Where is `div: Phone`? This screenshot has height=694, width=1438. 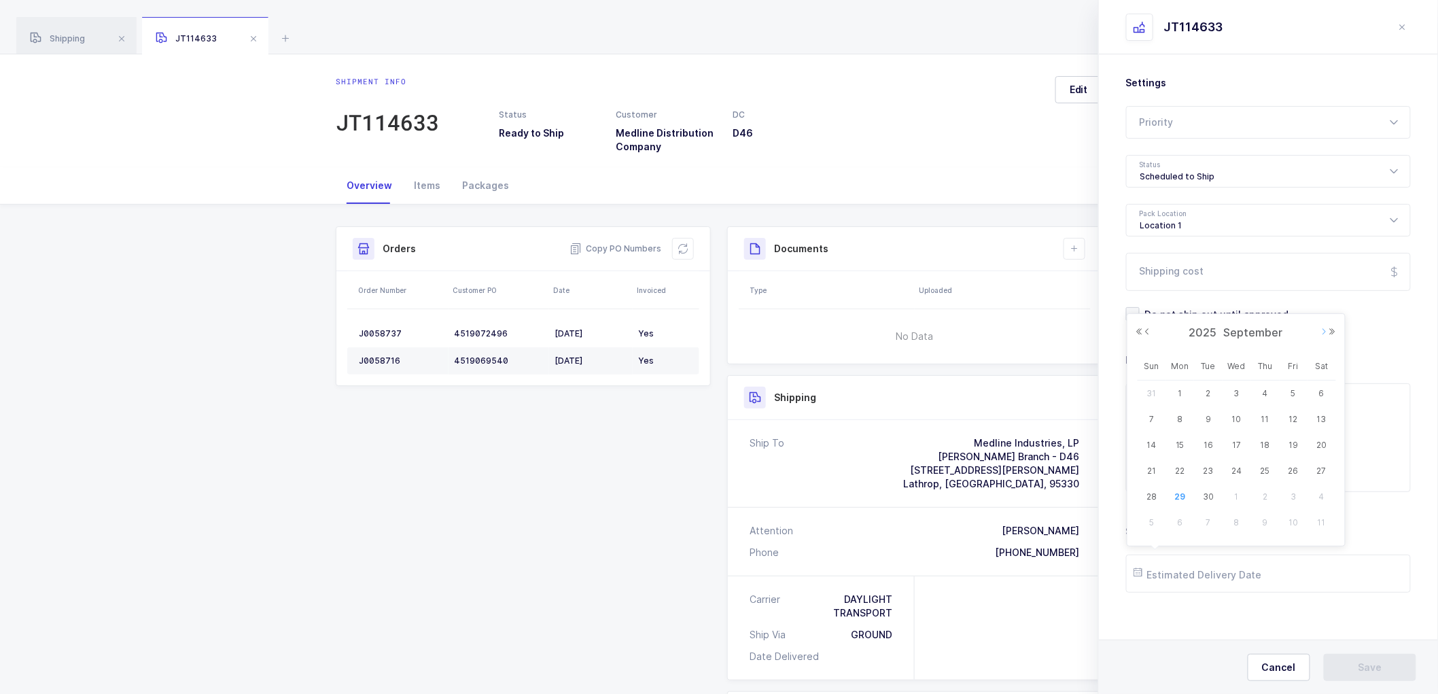 div: Phone is located at coordinates (764, 553).